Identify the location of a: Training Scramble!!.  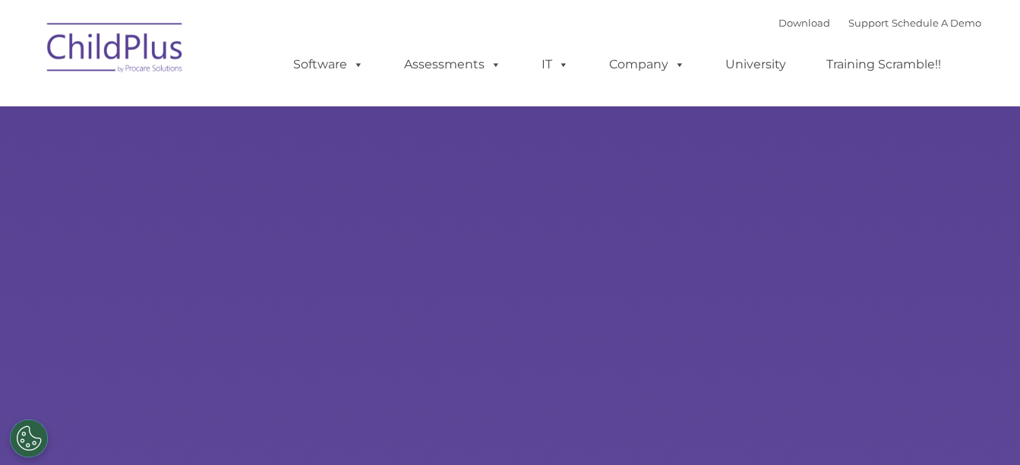
(883, 65).